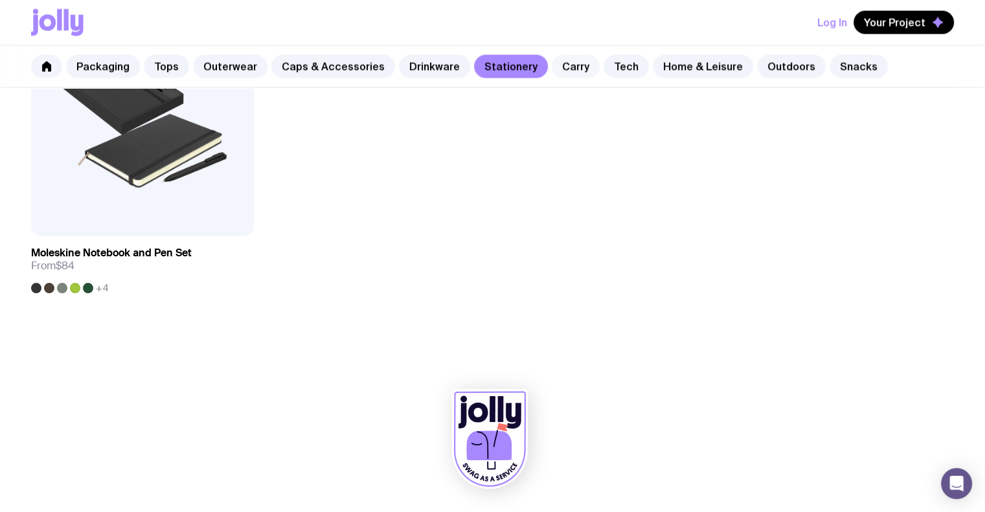 Image resolution: width=985 pixels, height=512 pixels. I want to click on div: Open Intercom Messenger, so click(957, 484).